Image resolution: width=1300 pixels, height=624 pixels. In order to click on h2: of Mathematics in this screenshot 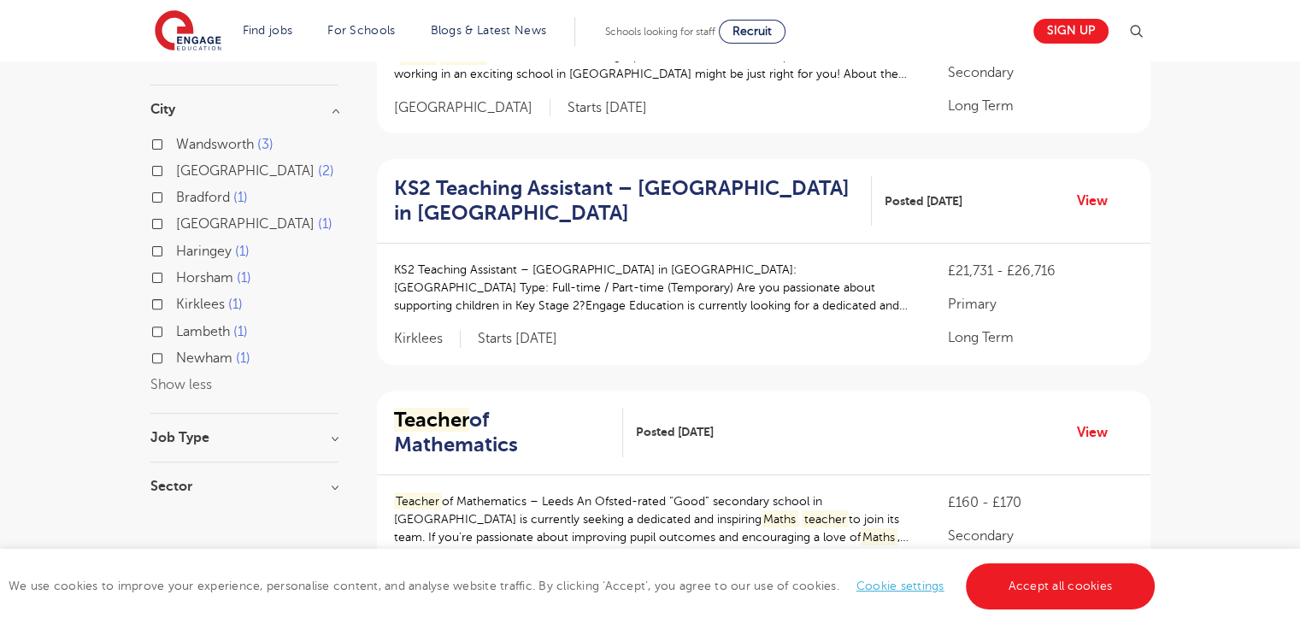, I will do `click(502, 432)`.